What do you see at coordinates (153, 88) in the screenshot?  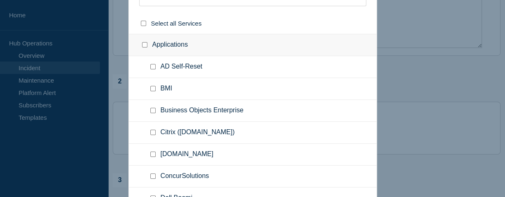 I see `input: BMI checkbox` at bounding box center [153, 88].